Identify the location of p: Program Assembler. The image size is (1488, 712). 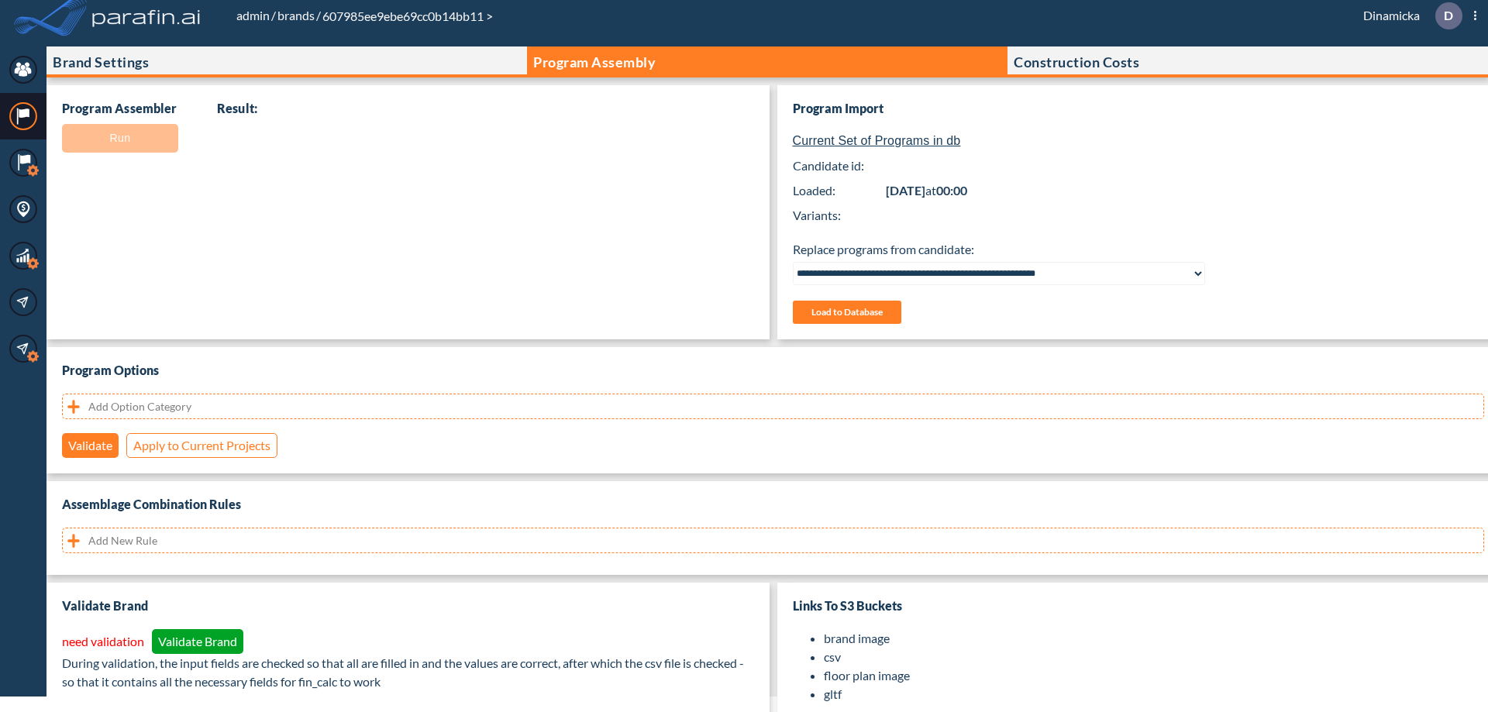
(120, 108).